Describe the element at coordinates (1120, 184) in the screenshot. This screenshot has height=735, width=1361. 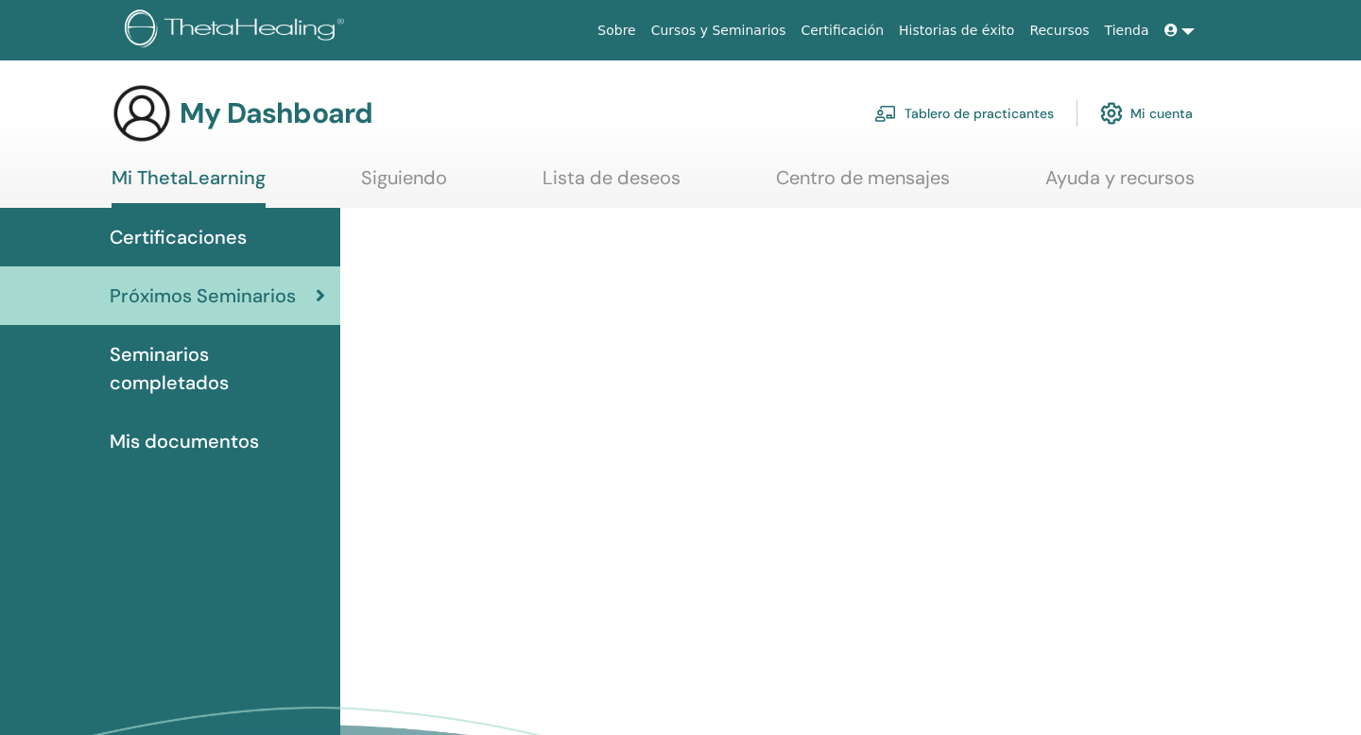
I see `a: Ayuda y recursos` at that location.